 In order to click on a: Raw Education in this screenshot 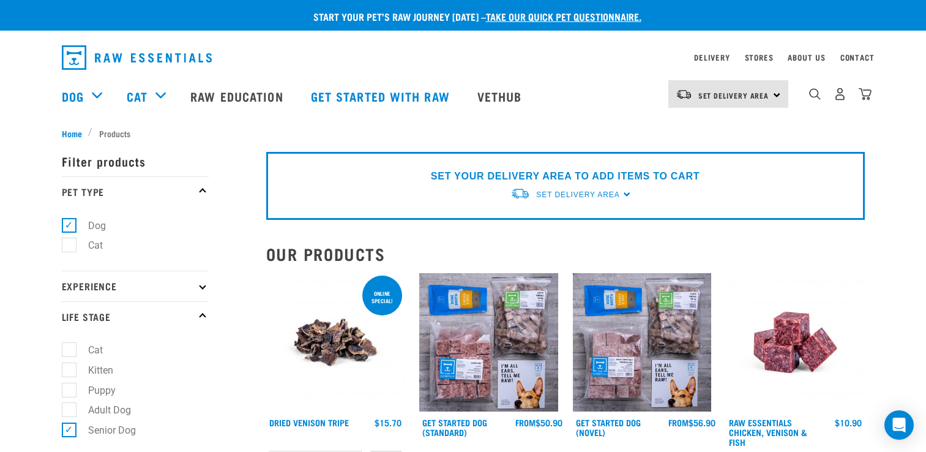, I will do `click(238, 96)`.